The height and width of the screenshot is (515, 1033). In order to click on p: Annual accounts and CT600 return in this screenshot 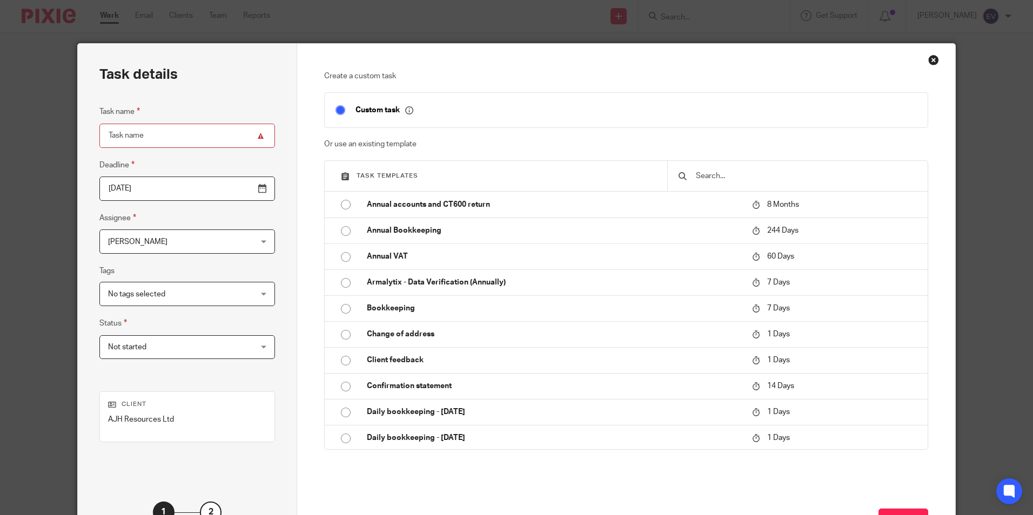, I will do `click(554, 205)`.